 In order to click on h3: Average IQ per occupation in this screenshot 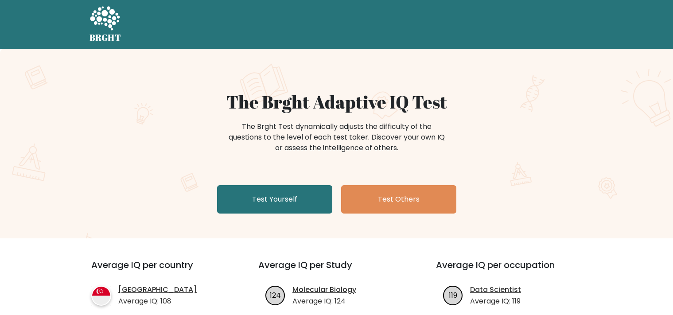, I will do `click(514, 270)`.